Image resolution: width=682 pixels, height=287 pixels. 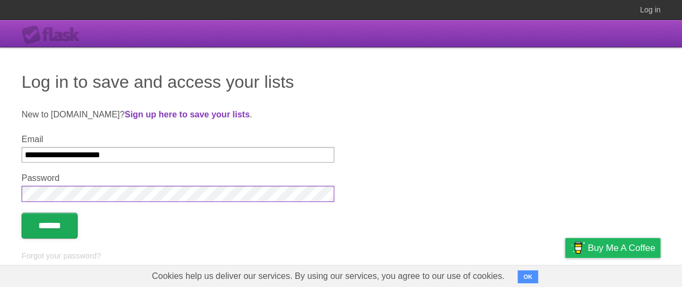 What do you see at coordinates (528, 277) in the screenshot?
I see `button: OK` at bounding box center [528, 277].